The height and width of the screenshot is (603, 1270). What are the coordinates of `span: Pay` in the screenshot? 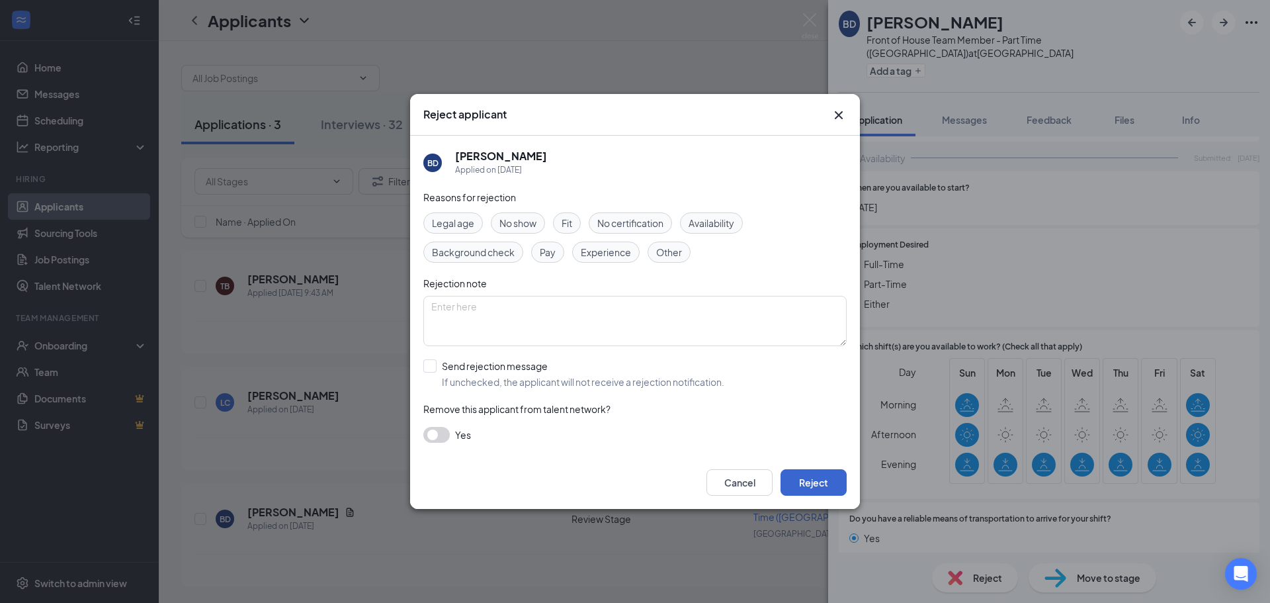 It's located at (548, 252).